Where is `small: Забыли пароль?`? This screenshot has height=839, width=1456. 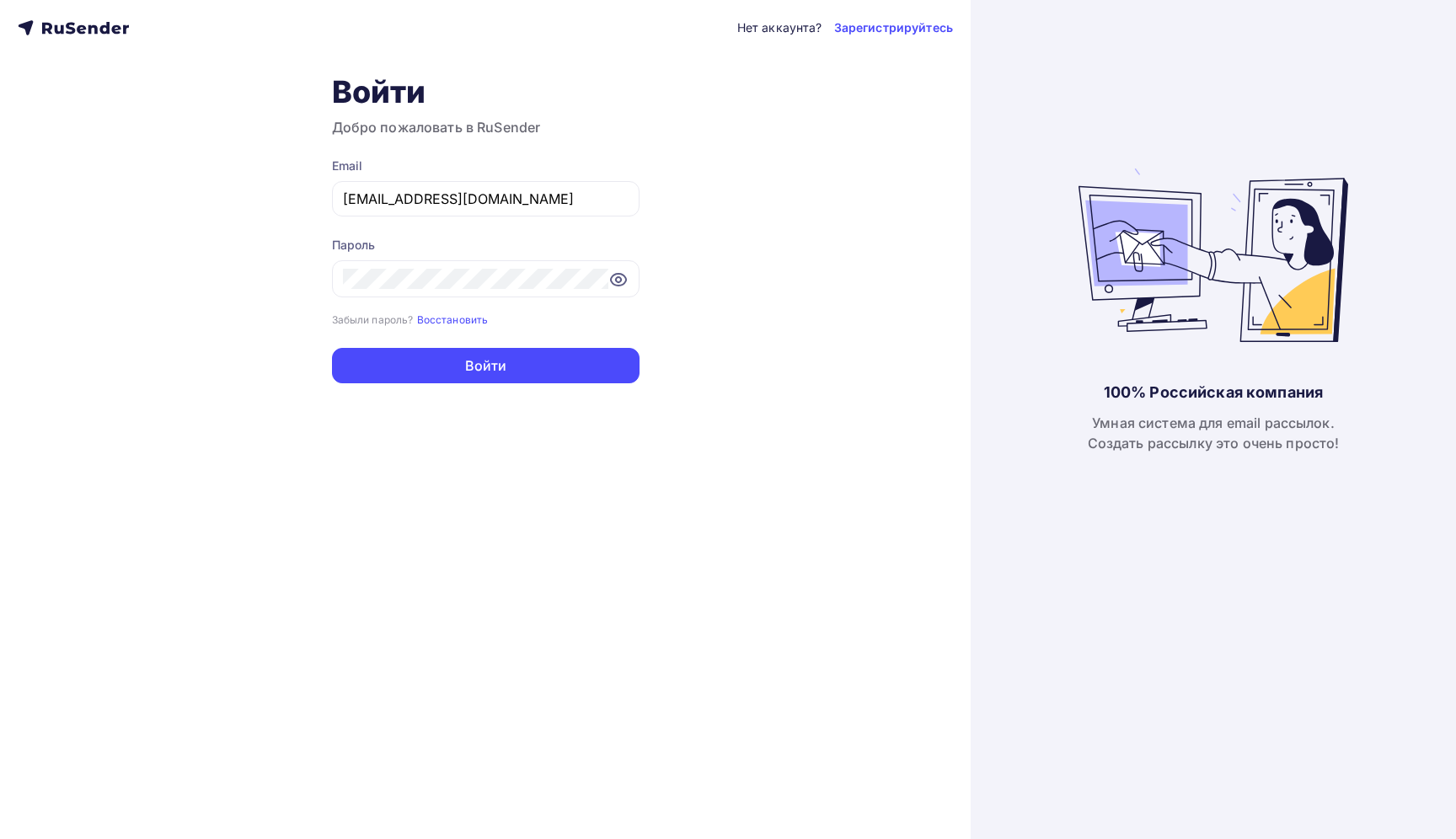
small: Забыли пароль? is located at coordinates (373, 319).